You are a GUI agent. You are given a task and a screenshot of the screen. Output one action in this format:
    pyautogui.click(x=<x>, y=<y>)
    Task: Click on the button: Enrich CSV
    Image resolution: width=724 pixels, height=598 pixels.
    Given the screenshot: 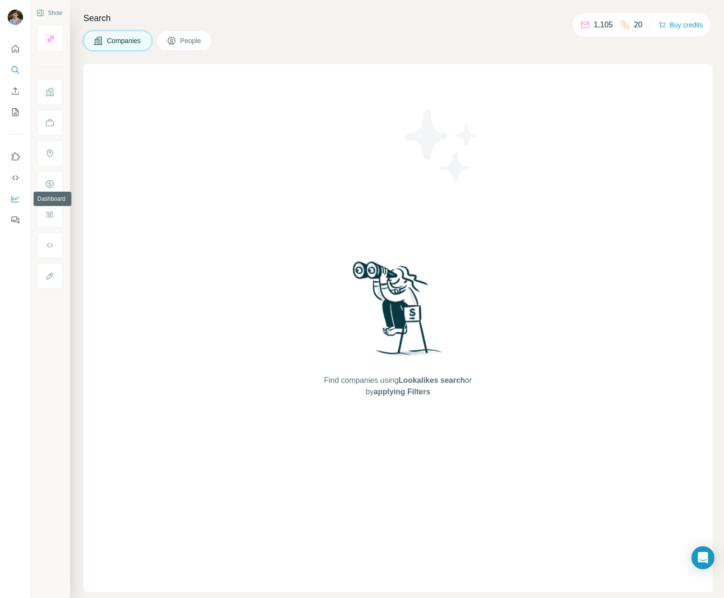 What is the action you would take?
    pyautogui.click(x=15, y=91)
    